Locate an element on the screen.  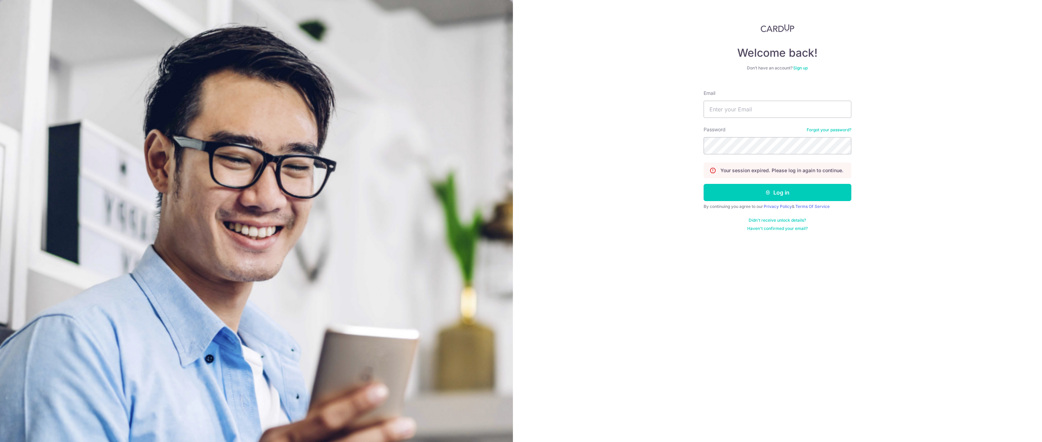
a: Forgot your password? is located at coordinates (829, 130).